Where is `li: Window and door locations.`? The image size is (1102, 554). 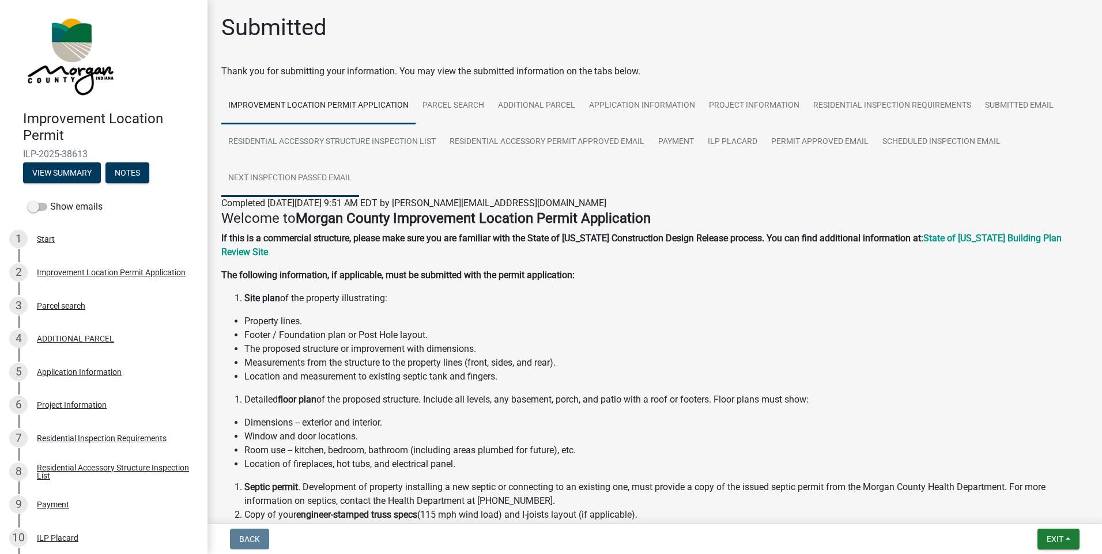 li: Window and door locations. is located at coordinates (666, 437).